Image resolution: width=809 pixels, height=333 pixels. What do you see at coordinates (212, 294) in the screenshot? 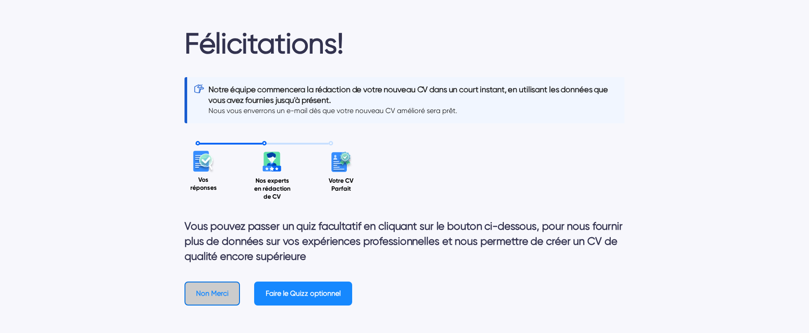
I see `button: Non Merci` at bounding box center [212, 294].